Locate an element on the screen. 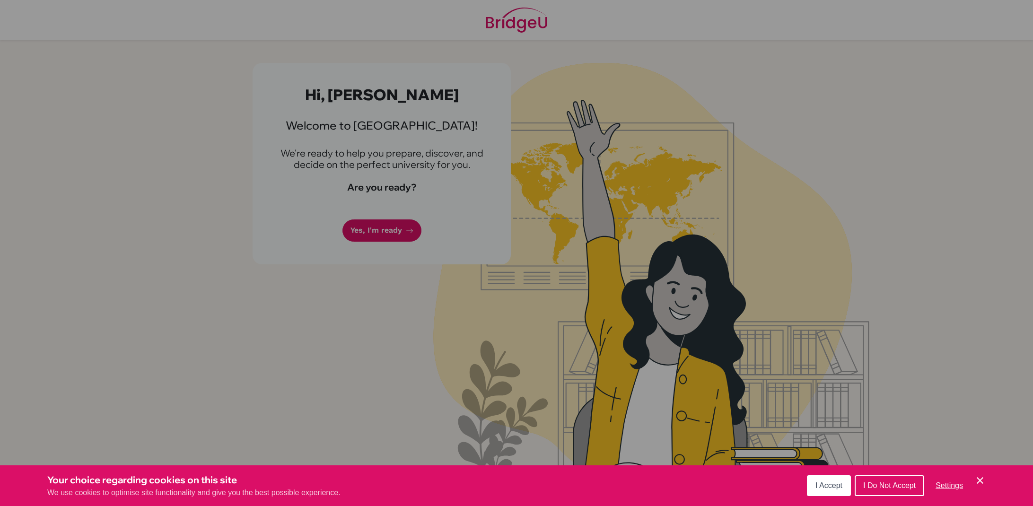  button: Settings is located at coordinates (949, 486).